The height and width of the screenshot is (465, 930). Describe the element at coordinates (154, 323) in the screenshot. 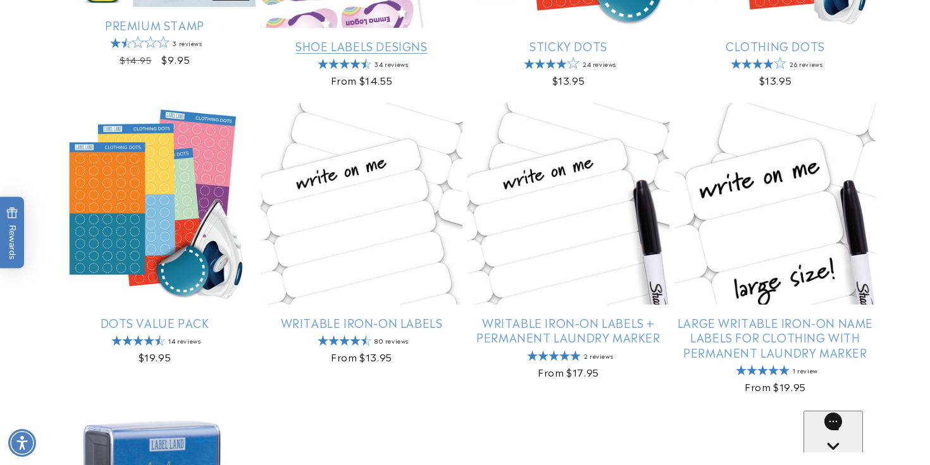

I see `a: Dots Value Pack` at that location.